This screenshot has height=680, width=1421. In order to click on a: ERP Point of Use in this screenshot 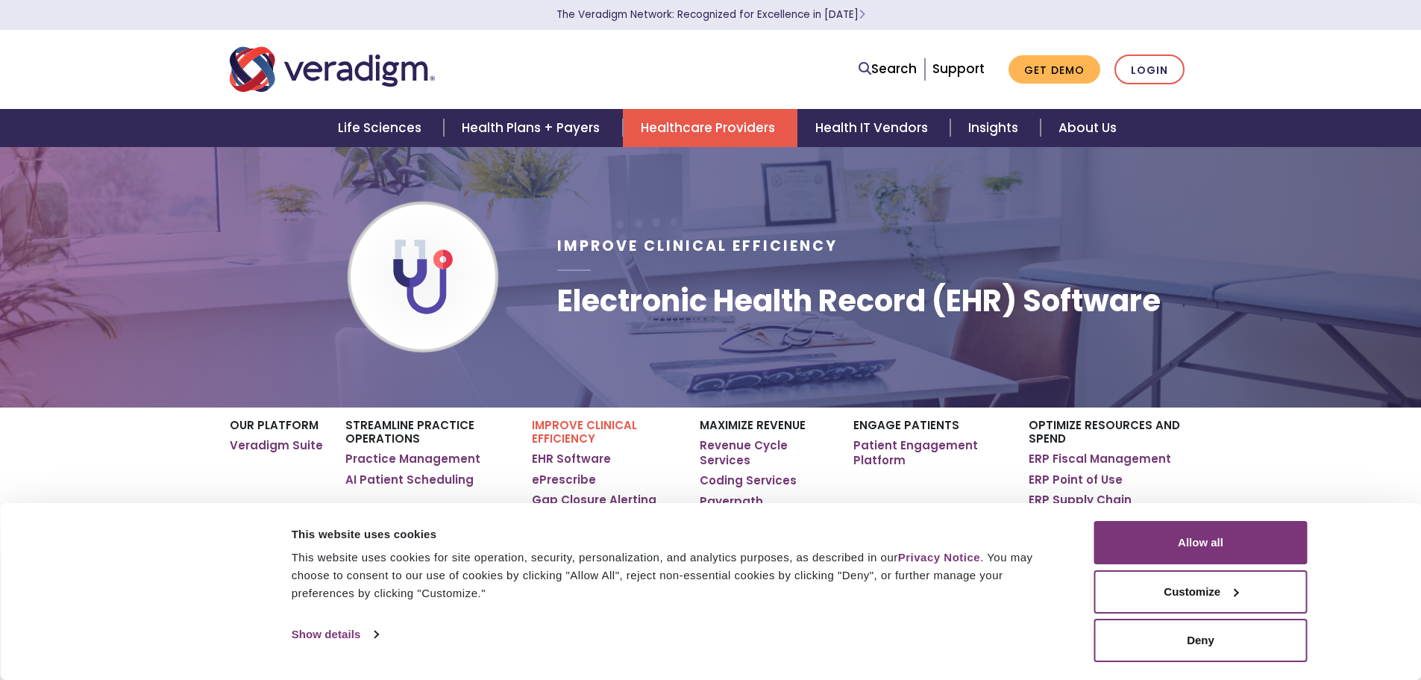, I will do `click(1076, 480)`.